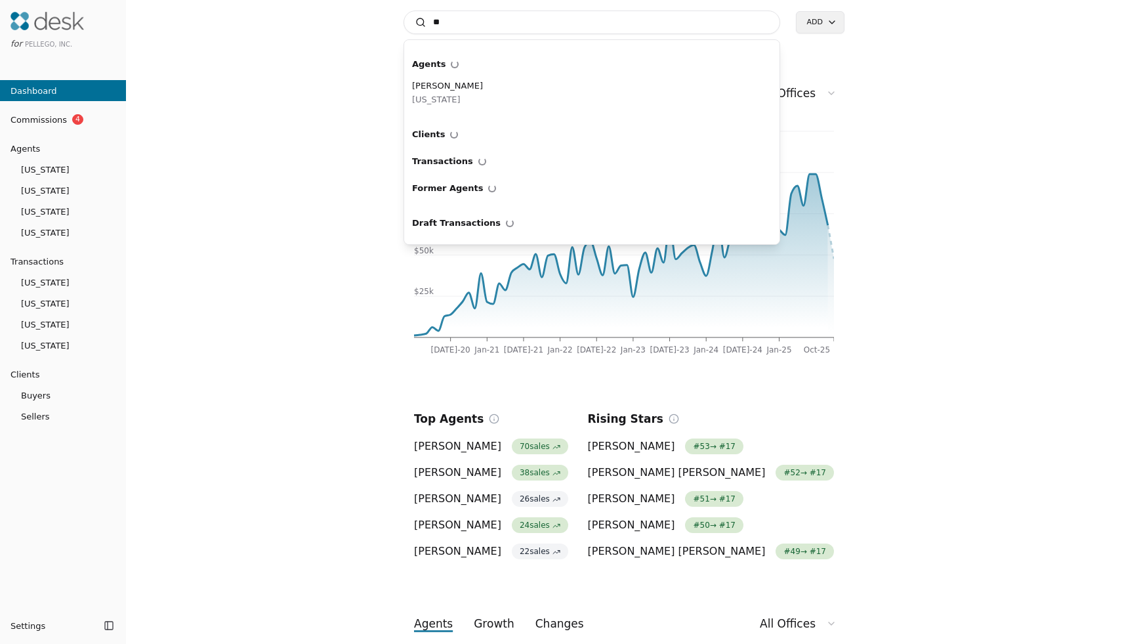 This screenshot has width=1122, height=644. What do you see at coordinates (714, 446) in the screenshot?
I see `span: # 53 → # 17` at bounding box center [714, 446].